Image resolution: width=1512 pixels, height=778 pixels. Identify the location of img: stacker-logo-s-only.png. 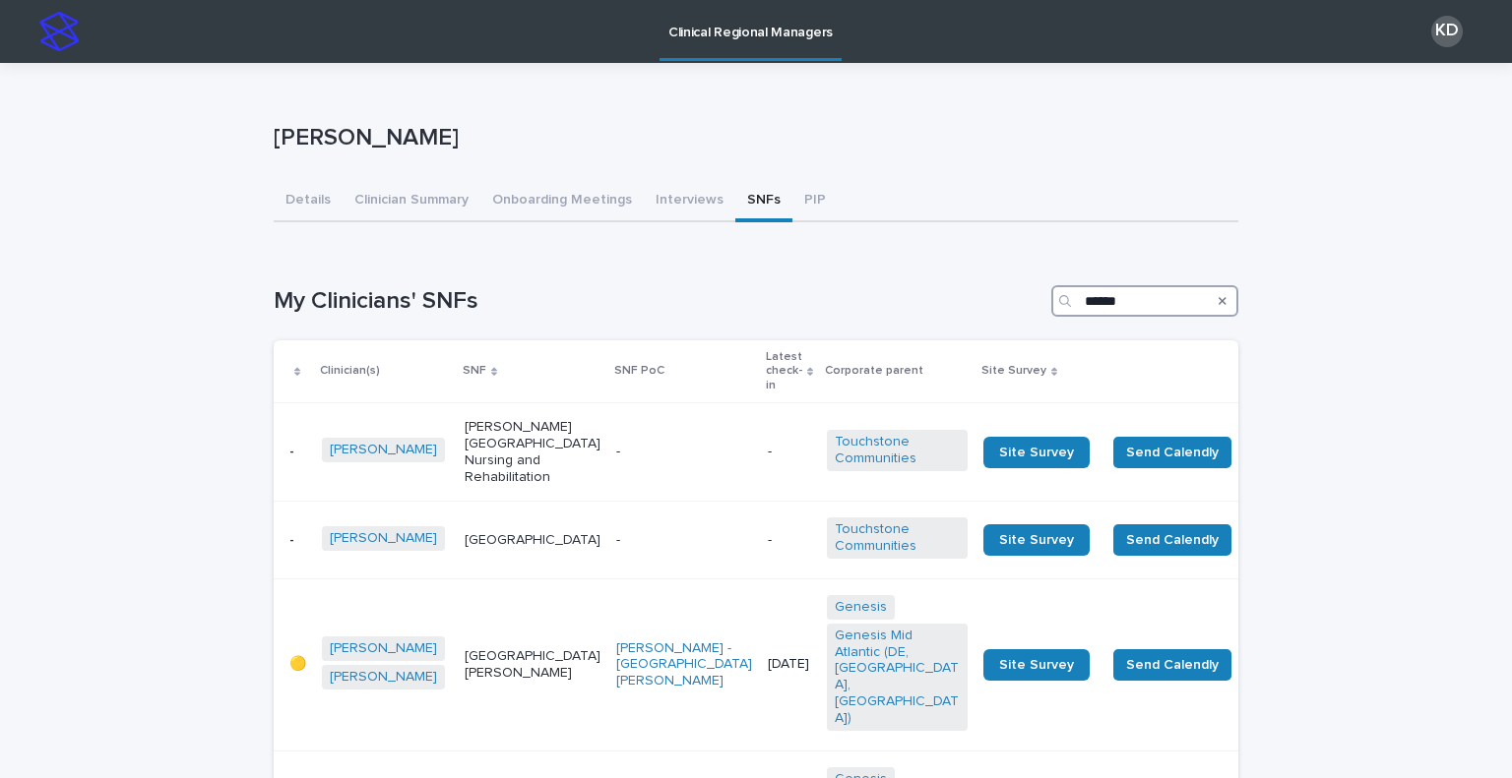
(59, 31).